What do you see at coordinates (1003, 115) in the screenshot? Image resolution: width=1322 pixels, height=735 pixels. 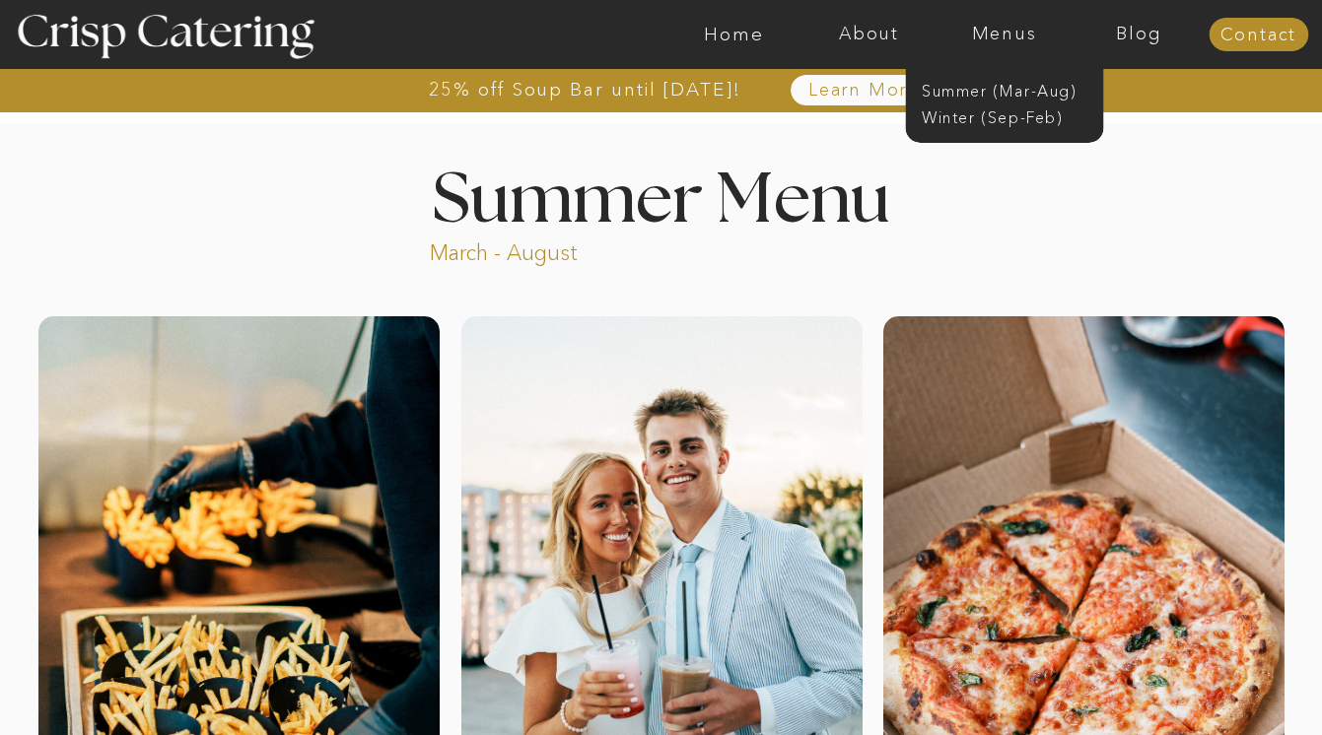 I see `a: Winter (Sep-Feb)` at bounding box center [1003, 115].